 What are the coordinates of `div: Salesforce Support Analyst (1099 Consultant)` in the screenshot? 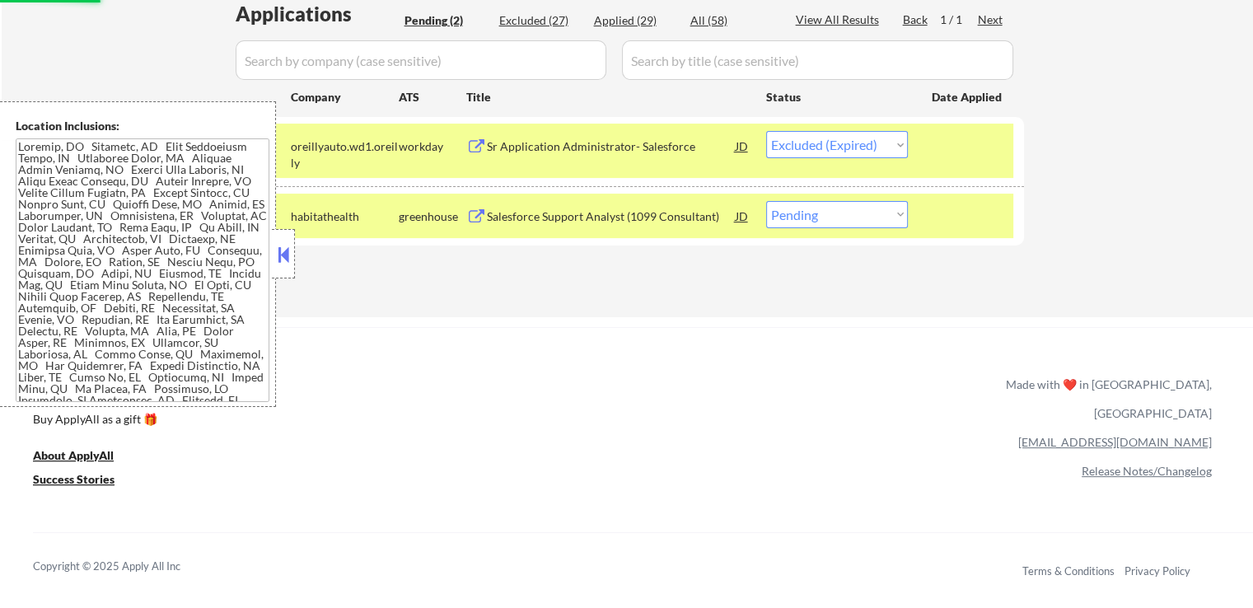 It's located at (611, 217).